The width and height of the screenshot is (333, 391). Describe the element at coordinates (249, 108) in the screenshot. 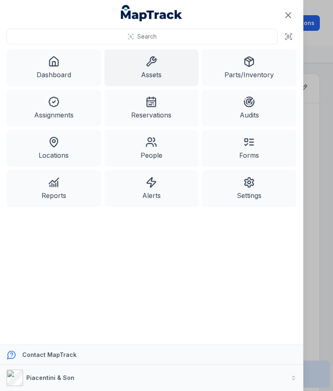

I see `a: Audits` at that location.